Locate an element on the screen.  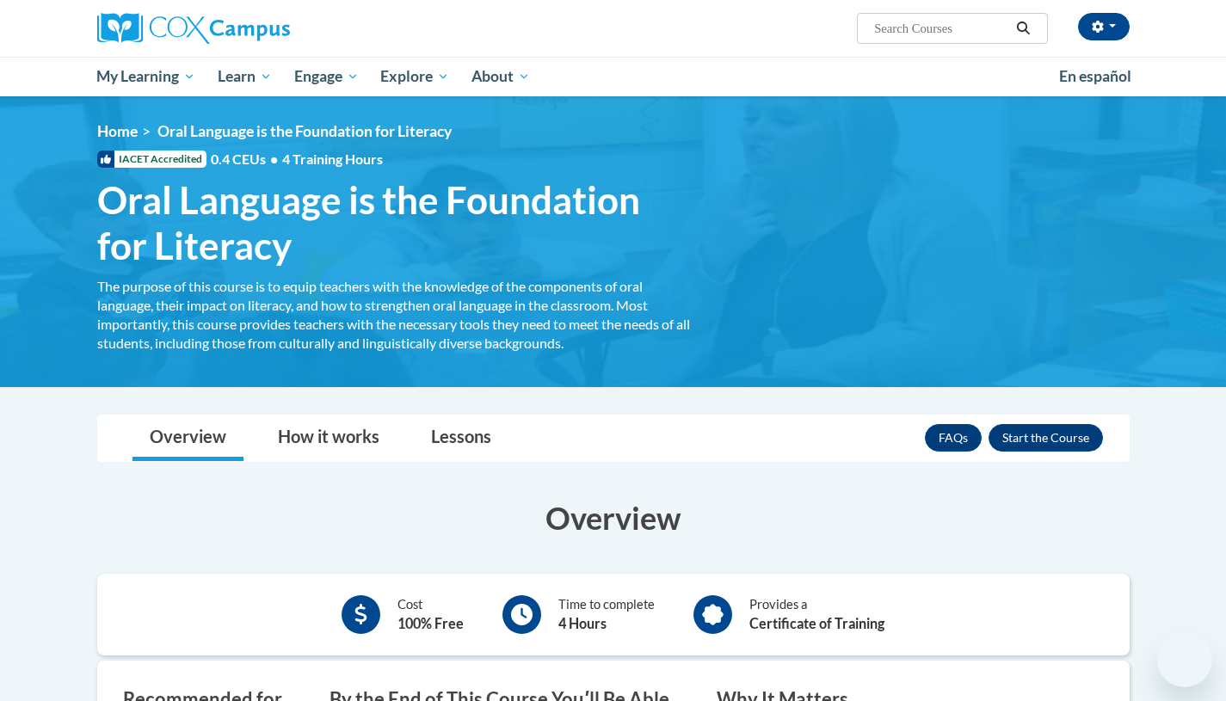
img: Cox Campus is located at coordinates (194, 28).